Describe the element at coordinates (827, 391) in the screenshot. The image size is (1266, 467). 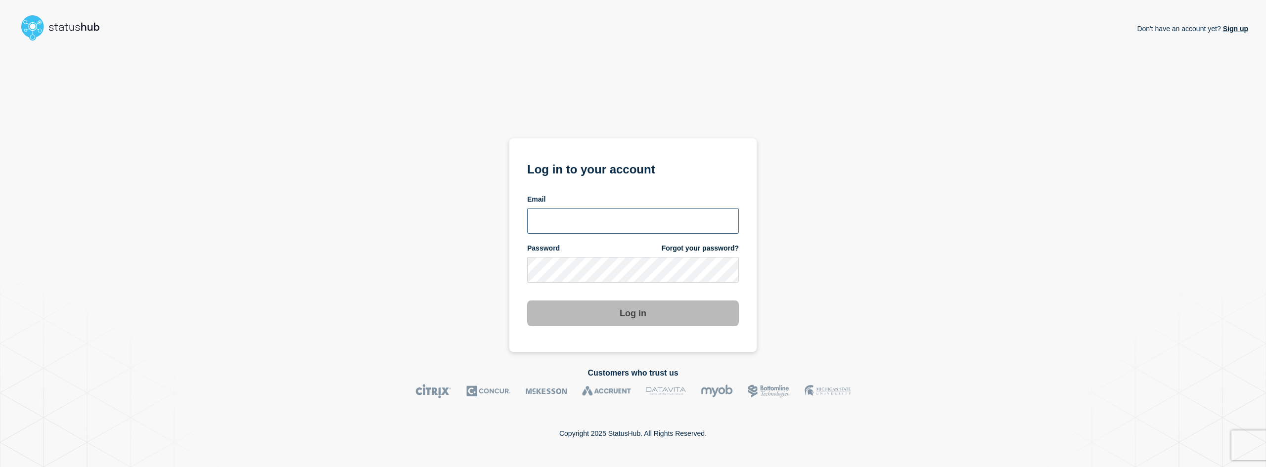
I see `img: MSU logo` at that location.